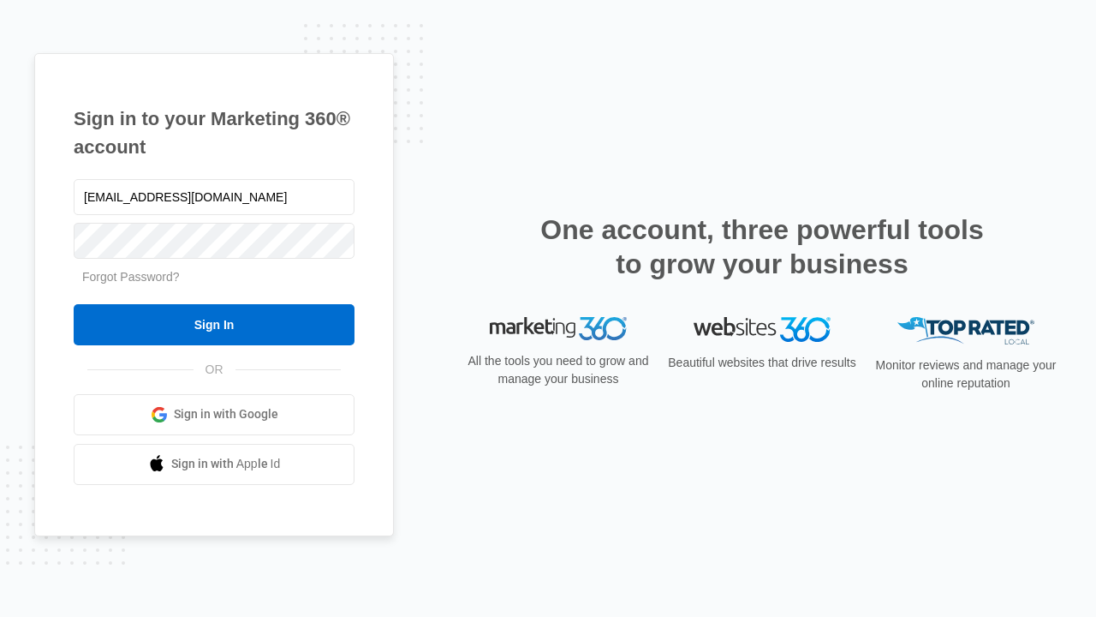  Describe the element at coordinates (131, 277) in the screenshot. I see `a: Forgot Password?` at that location.